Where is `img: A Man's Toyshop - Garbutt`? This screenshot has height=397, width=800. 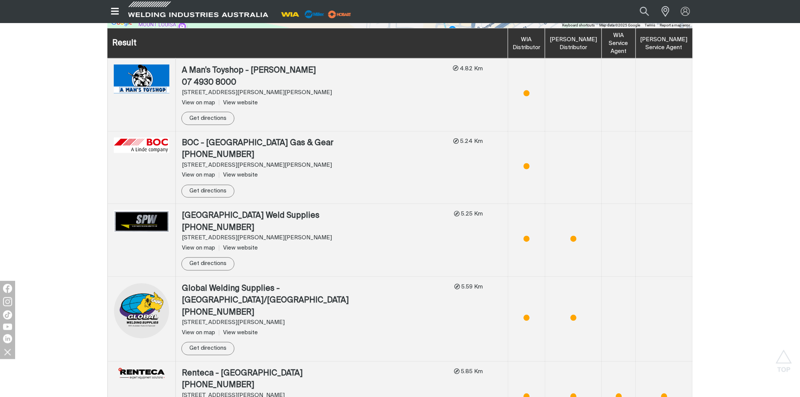 img: A Man's Toyshop - Garbutt is located at coordinates (141, 79).